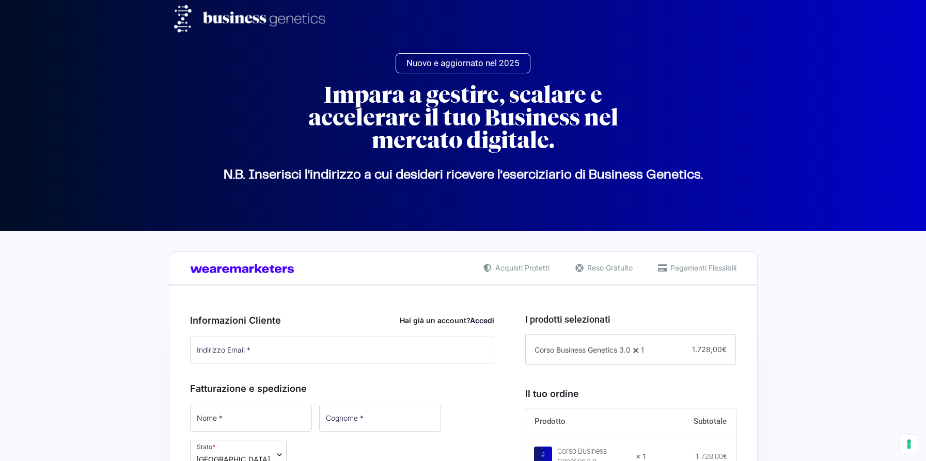 The image size is (926, 461). Describe the element at coordinates (343, 350) in the screenshot. I see `input: Indirizzo Email *` at that location.